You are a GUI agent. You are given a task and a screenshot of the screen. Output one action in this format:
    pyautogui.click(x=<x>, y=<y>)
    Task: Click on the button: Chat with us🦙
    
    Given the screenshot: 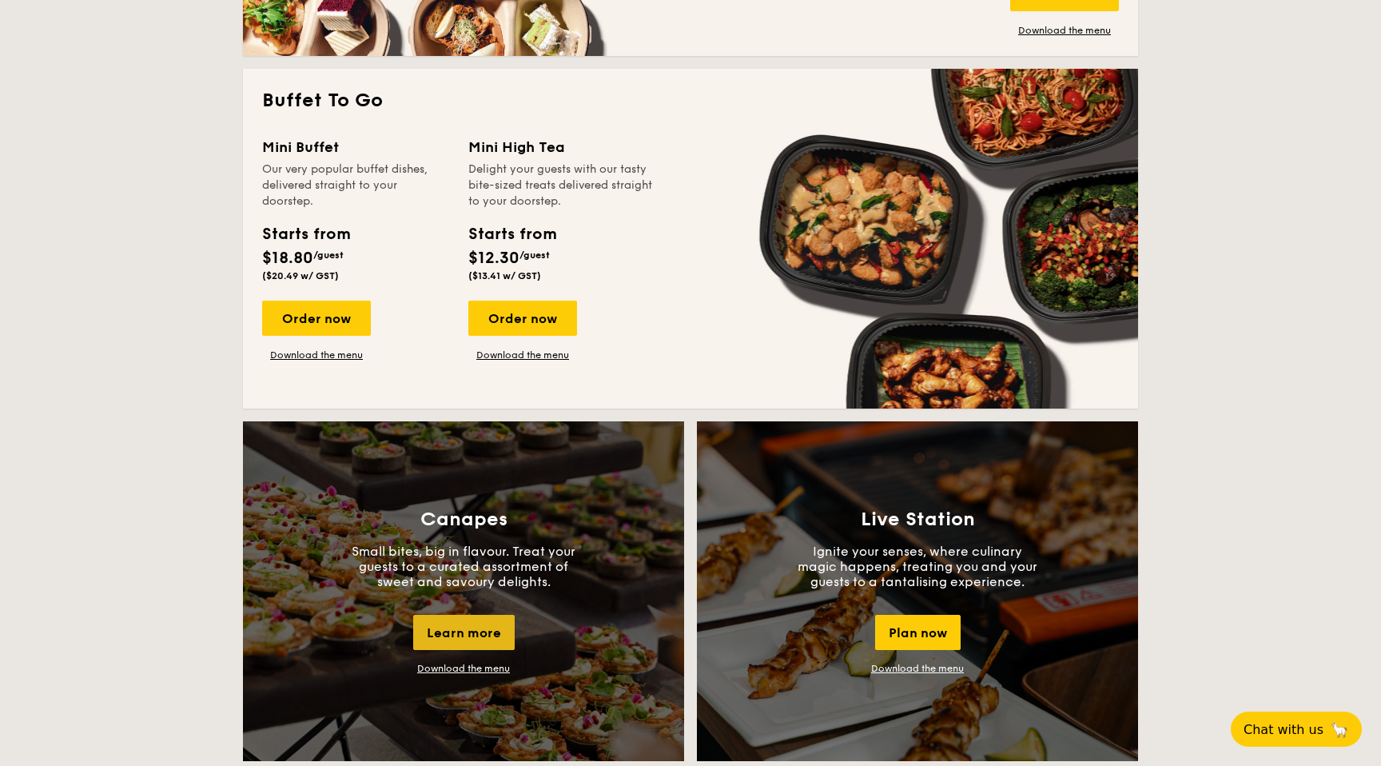 What is the action you would take?
    pyautogui.click(x=1296, y=729)
    